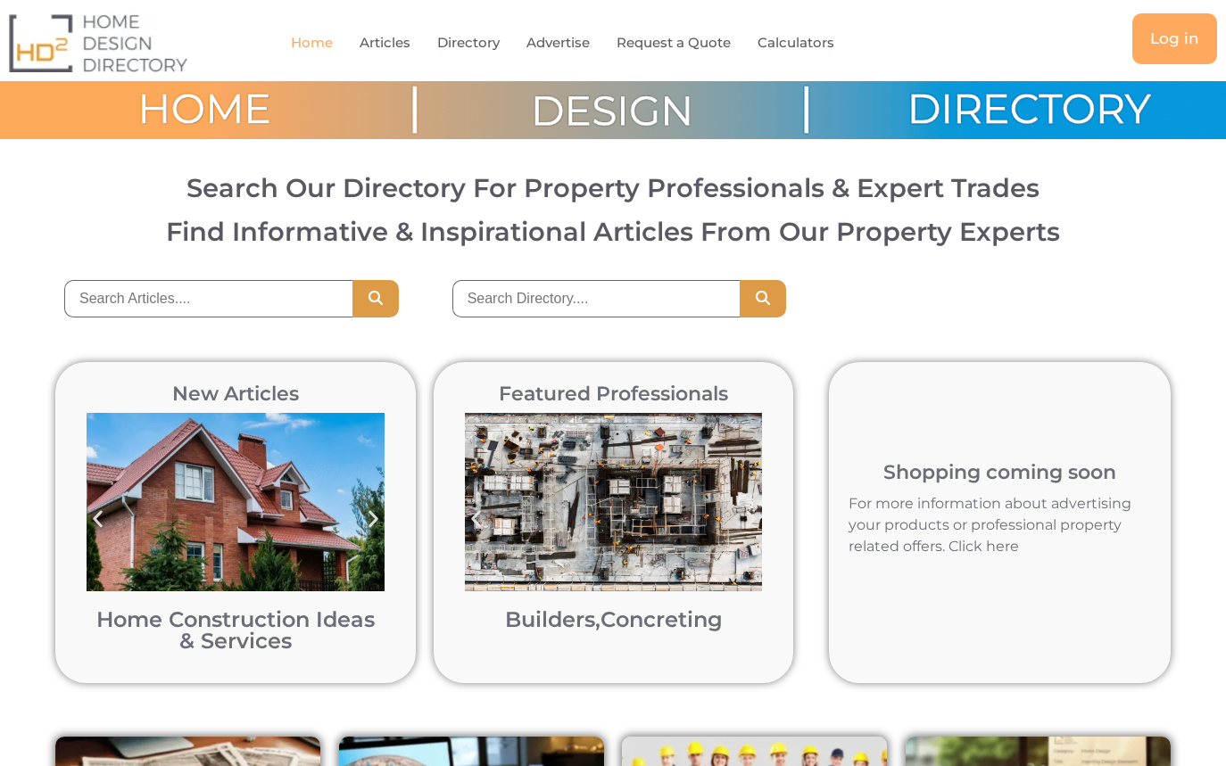  What do you see at coordinates (1174, 38) in the screenshot?
I see `a: Log in` at bounding box center [1174, 38].